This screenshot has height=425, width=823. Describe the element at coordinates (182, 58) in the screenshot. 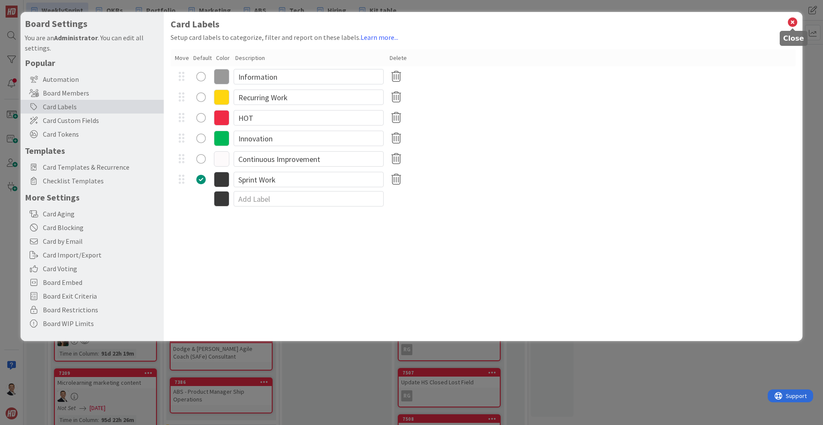

I see `div: Move` at that location.